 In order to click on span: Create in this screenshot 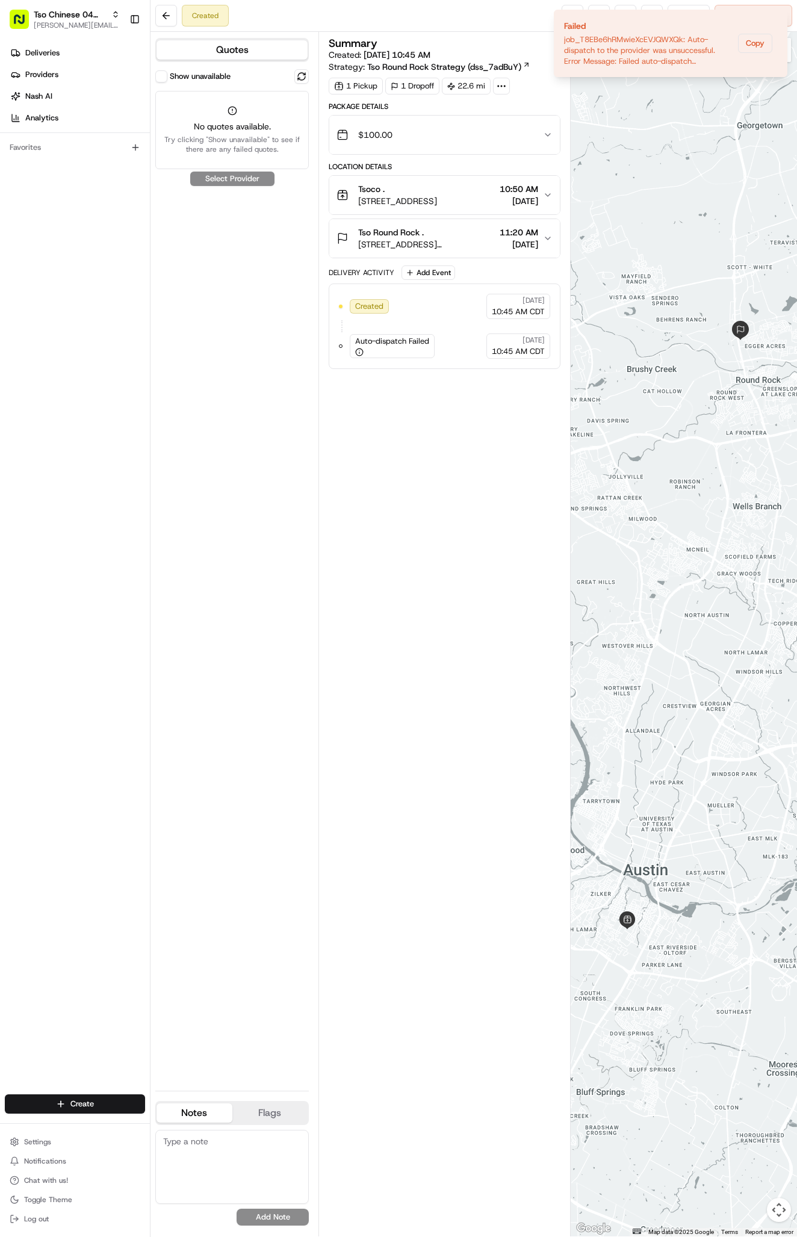, I will do `click(82, 1104)`.